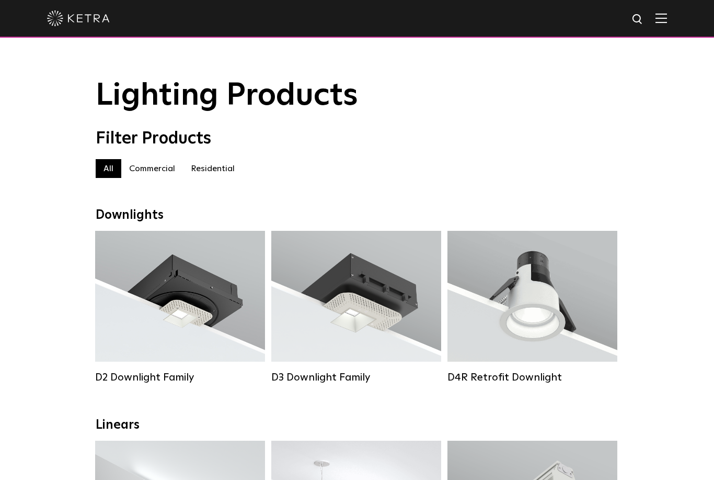 The image size is (714, 480). I want to click on a: D3 Downlight Family Lumen Output:700 / 900 / 1100Colors:White / Black / Silver / Bronze / Paintab..., so click(356, 307).